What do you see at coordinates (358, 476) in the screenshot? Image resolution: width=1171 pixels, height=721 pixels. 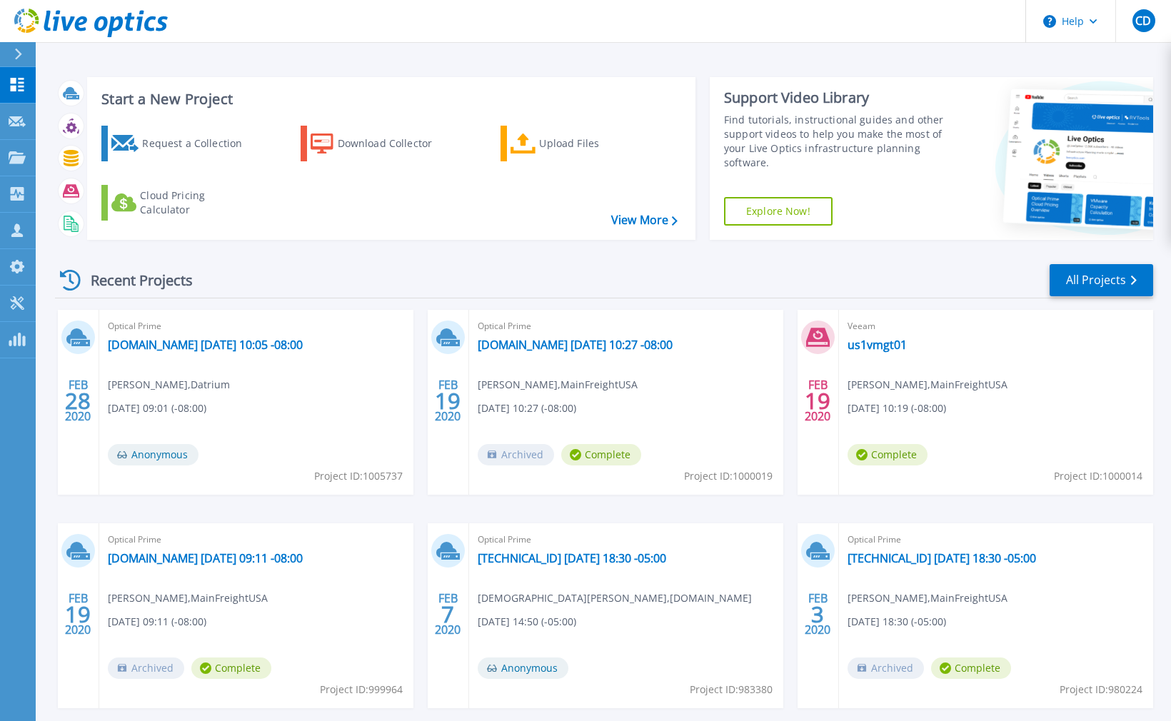 I see `span: Project ID: 1005737` at bounding box center [358, 476].